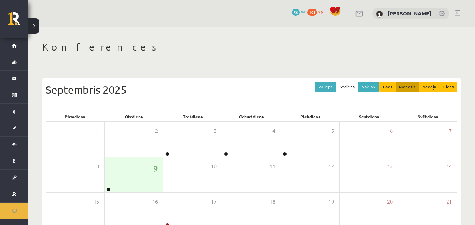 The width and height of the screenshot is (475, 225). Describe the element at coordinates (331, 202) in the screenshot. I see `span: 19` at that location.